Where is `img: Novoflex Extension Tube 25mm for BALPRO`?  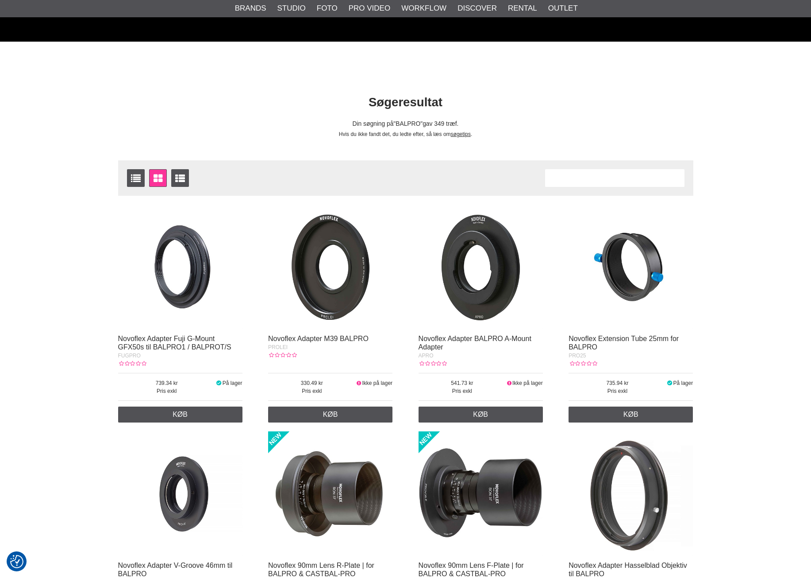
img: Novoflex Extension Tube 25mm for BALPRO is located at coordinates (631, 266).